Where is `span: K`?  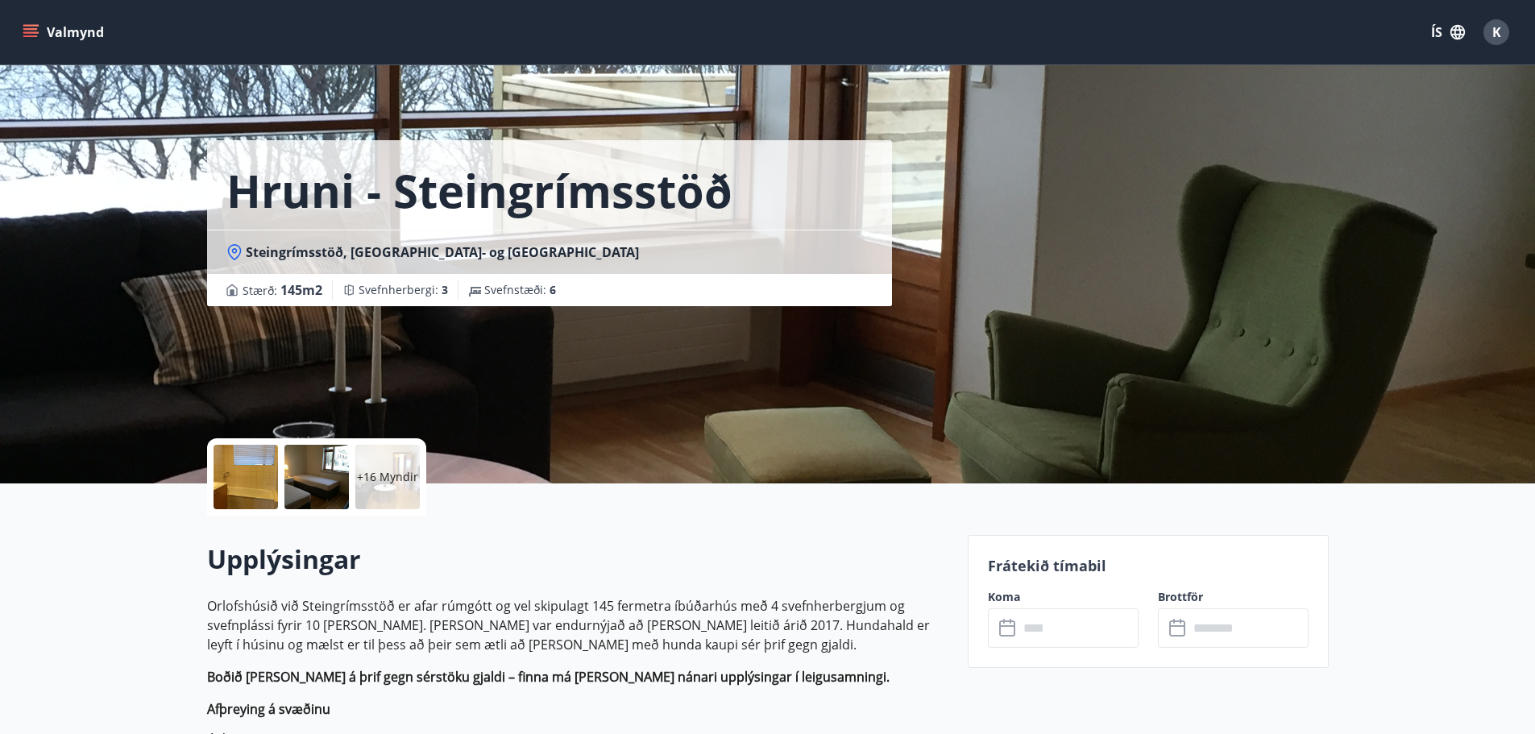 span: K is located at coordinates (1497, 32).